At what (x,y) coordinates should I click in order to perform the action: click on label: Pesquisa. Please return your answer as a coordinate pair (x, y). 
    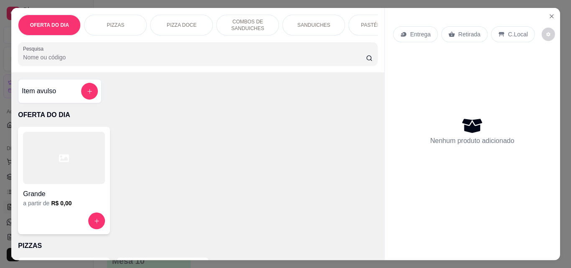
    Looking at the image, I should click on (35, 48).